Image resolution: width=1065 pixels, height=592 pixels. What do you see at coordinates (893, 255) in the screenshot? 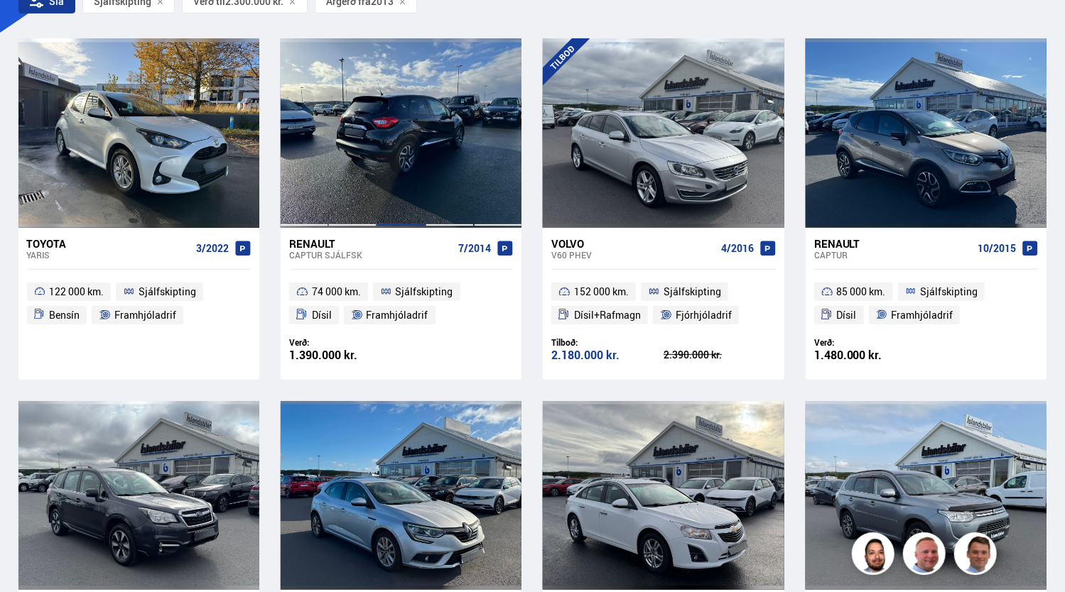
I see `div: Captur` at bounding box center [893, 255].